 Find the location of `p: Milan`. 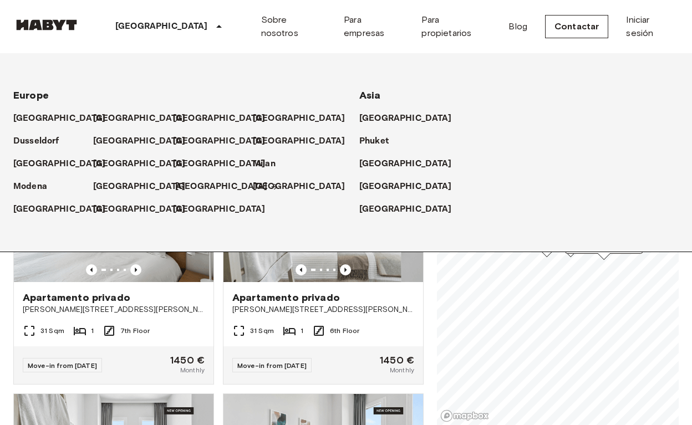

p: Milan is located at coordinates (264, 164).